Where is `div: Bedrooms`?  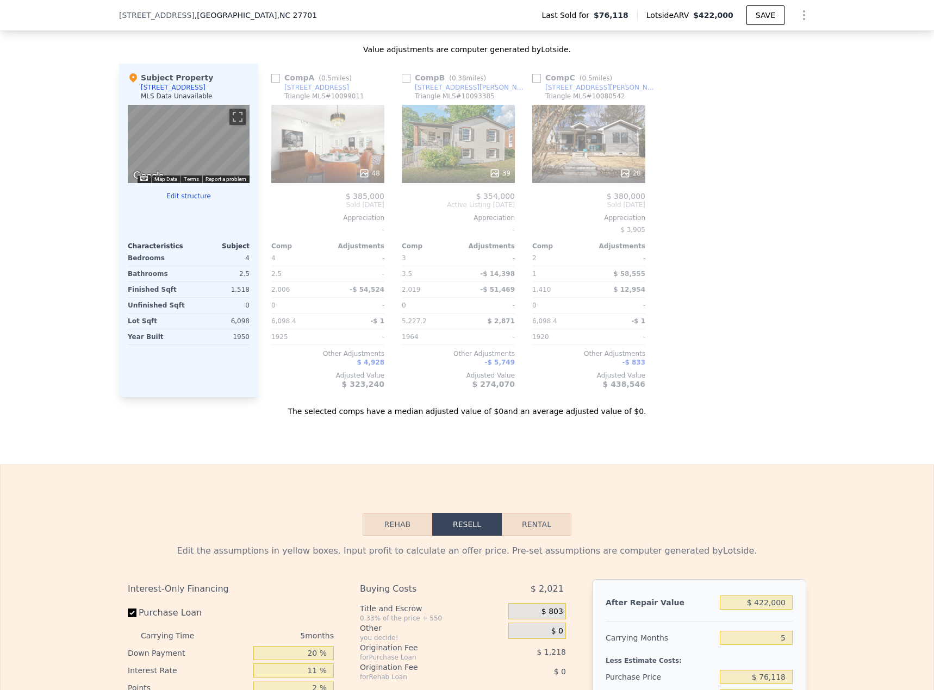
div: Bedrooms is located at coordinates (157, 258).